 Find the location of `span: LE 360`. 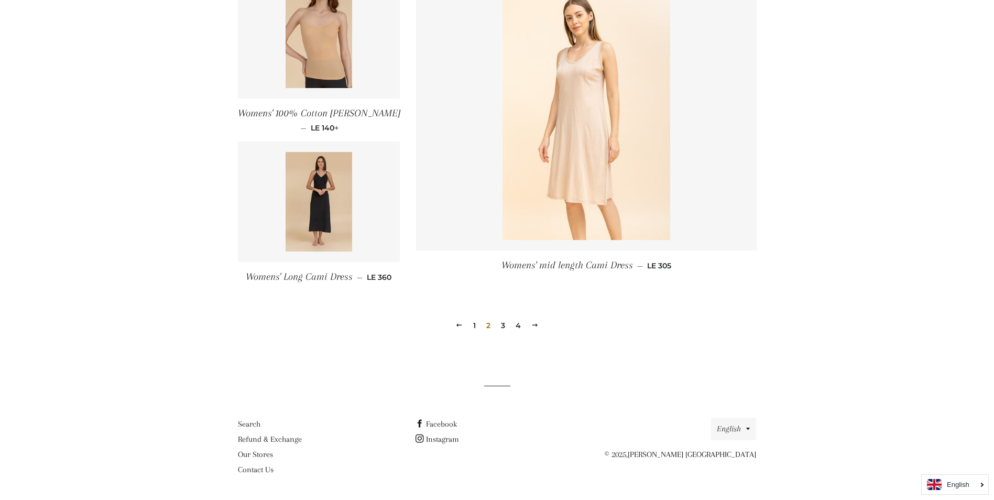

span: LE 360 is located at coordinates (379, 277).